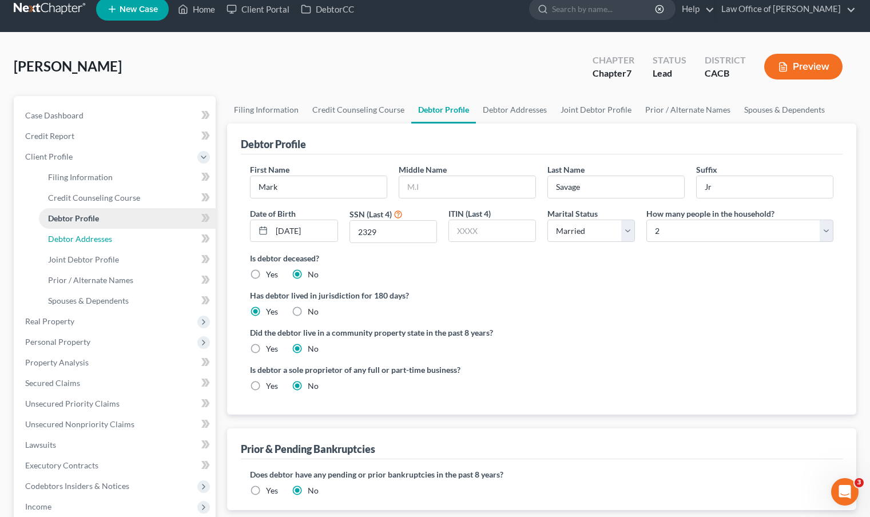  I want to click on span: 7, so click(629, 73).